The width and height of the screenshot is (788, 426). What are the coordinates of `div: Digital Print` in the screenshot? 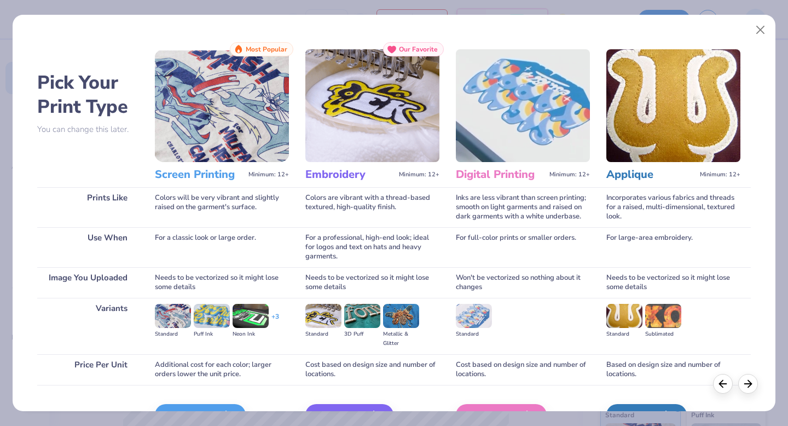 It's located at (501, 415).